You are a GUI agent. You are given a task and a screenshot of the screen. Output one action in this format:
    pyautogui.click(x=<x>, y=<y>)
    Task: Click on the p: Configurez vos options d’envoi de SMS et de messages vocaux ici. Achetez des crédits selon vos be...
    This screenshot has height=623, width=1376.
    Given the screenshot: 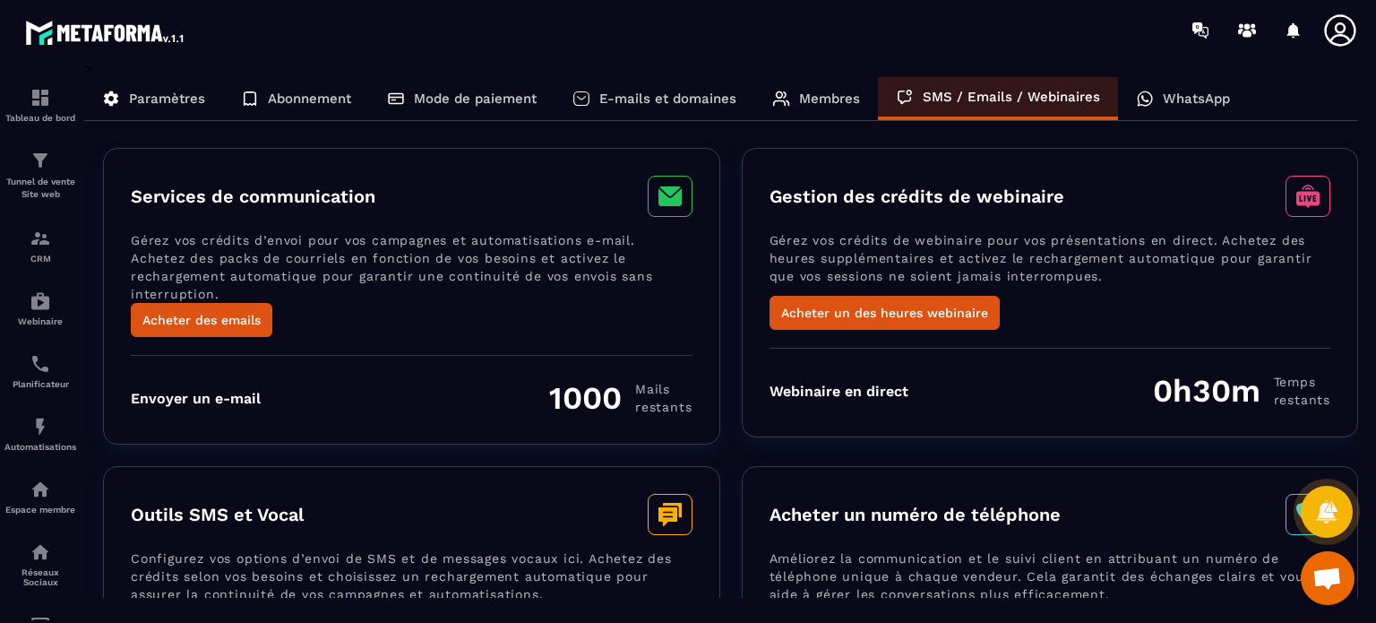 What is the action you would take?
    pyautogui.click(x=411, y=581)
    